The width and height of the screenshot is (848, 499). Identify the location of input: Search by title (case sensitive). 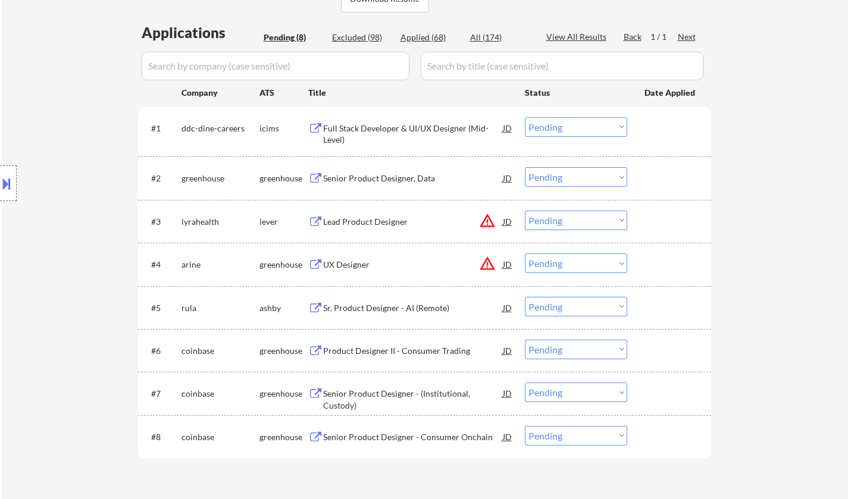
(562, 66).